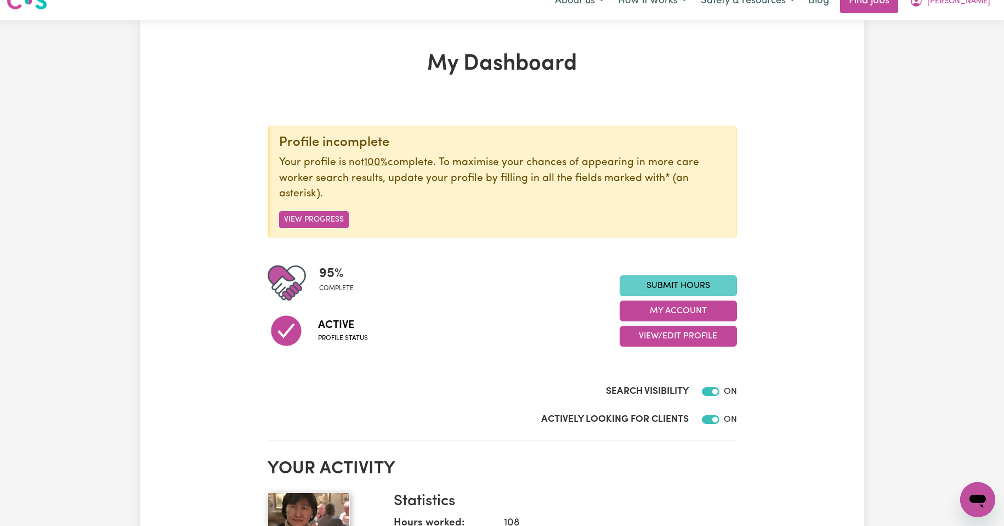  I want to click on label: Actively Looking for Clients, so click(615, 420).